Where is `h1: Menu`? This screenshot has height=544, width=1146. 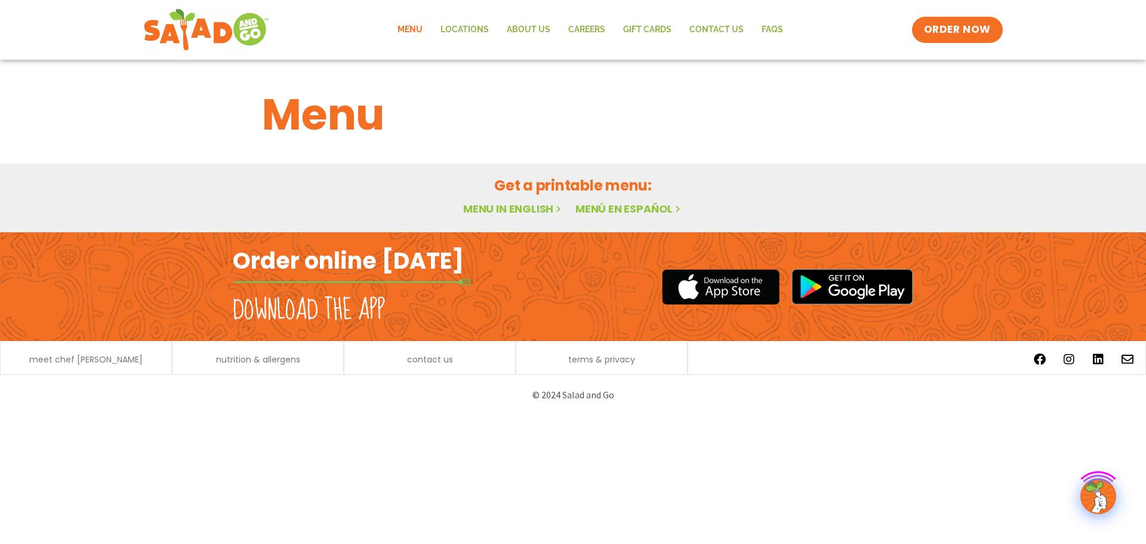
h1: Menu is located at coordinates (573, 115).